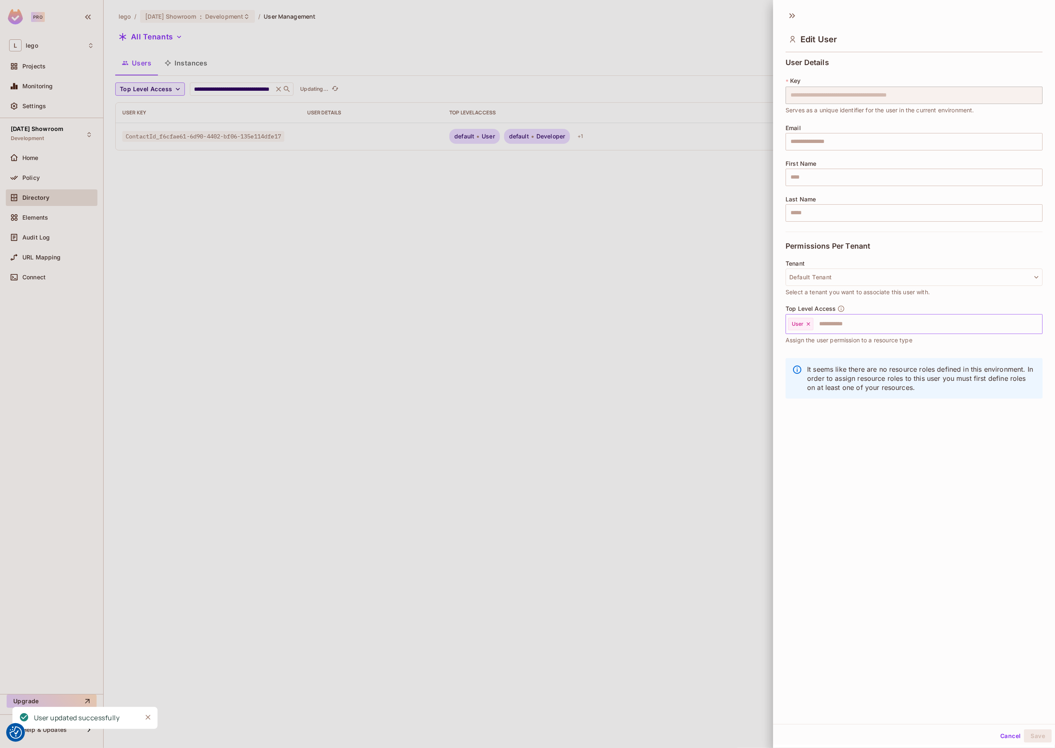 The height and width of the screenshot is (748, 1055). Describe the element at coordinates (77, 718) in the screenshot. I see `div: User updated successfully` at that location.